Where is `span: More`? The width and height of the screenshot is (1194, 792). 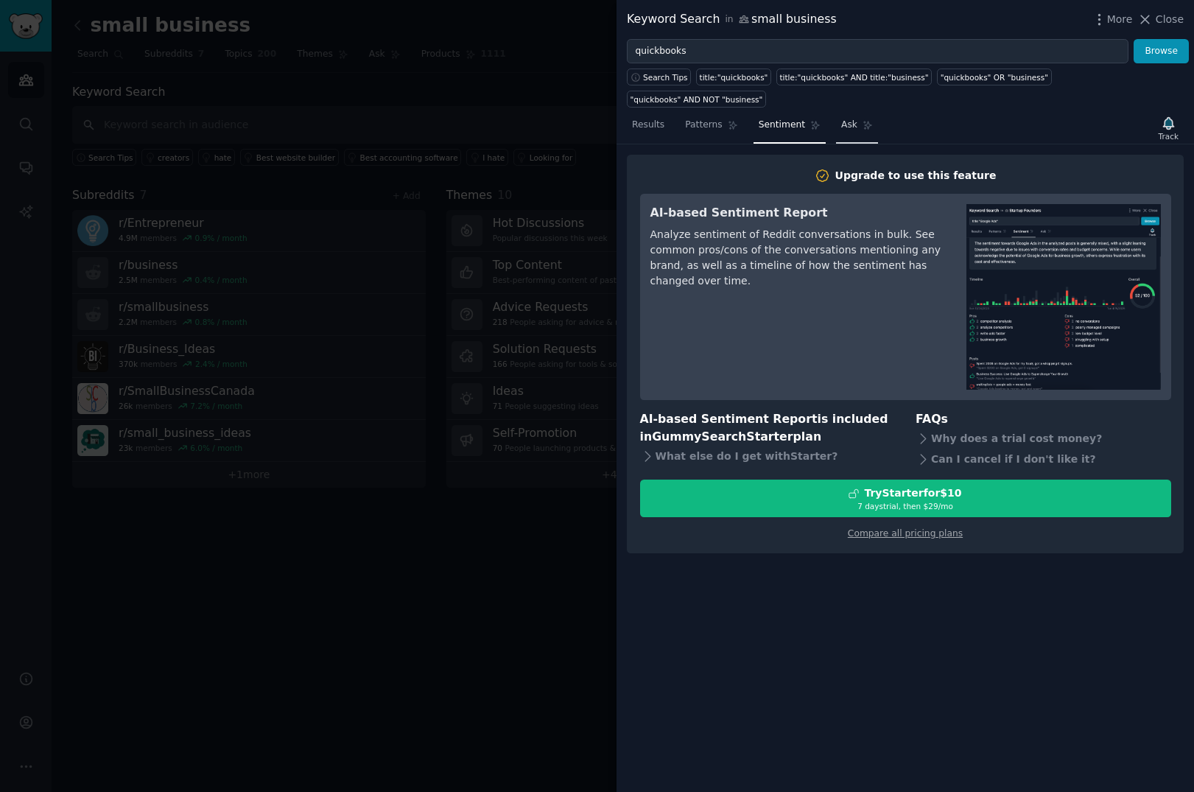
span: More is located at coordinates (1119, 19).